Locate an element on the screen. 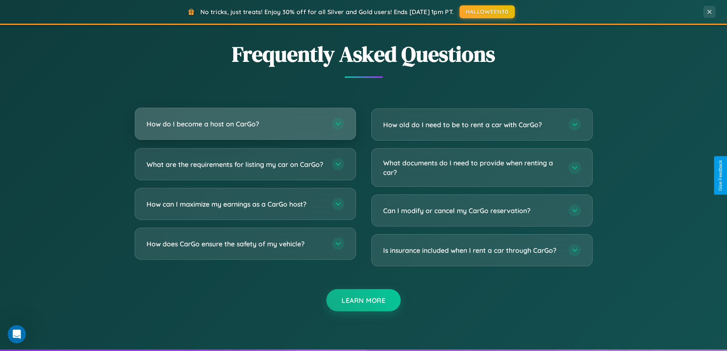 This screenshot has width=727, height=351. h3: Can I modify or cancel my CarGo reservation? is located at coordinates (472, 210).